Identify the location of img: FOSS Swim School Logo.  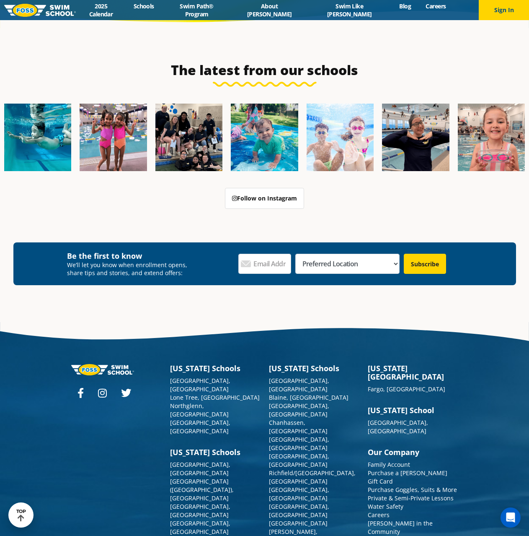
(40, 10).